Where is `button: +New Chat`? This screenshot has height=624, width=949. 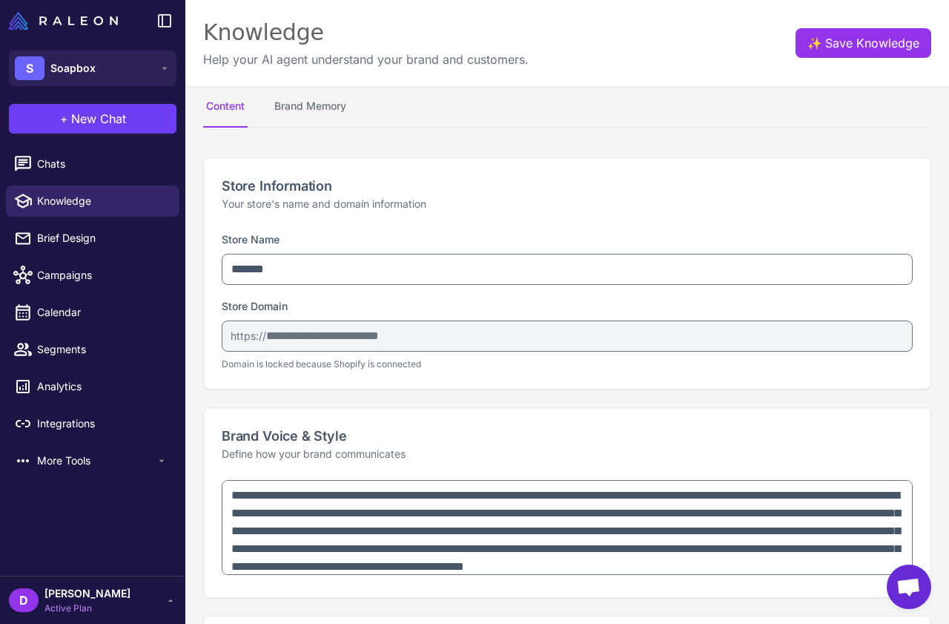 button: +New Chat is located at coordinates (93, 119).